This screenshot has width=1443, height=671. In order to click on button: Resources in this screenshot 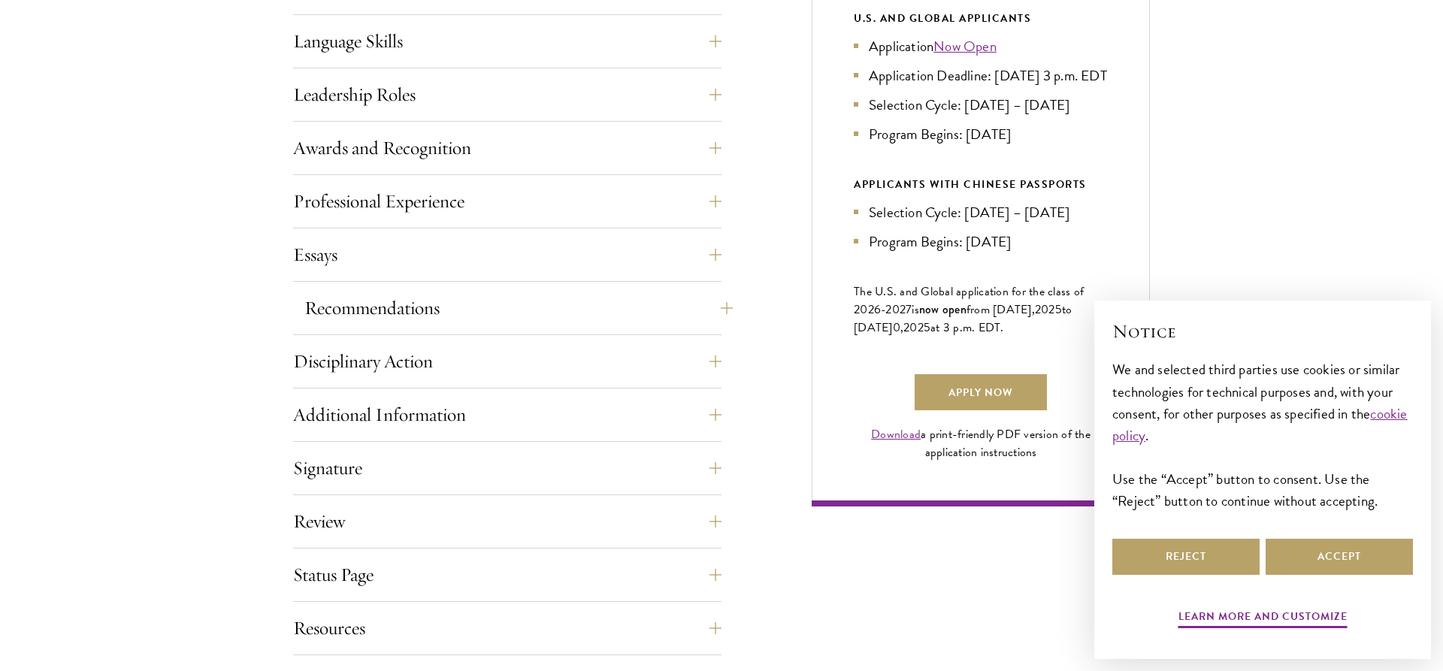, I will do `click(507, 628)`.